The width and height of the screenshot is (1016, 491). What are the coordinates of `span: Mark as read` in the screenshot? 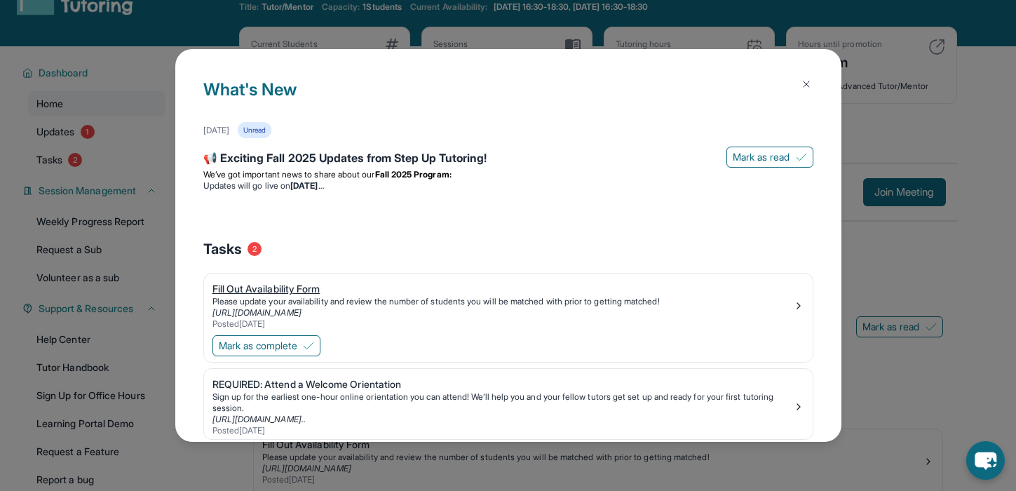 It's located at (761, 157).